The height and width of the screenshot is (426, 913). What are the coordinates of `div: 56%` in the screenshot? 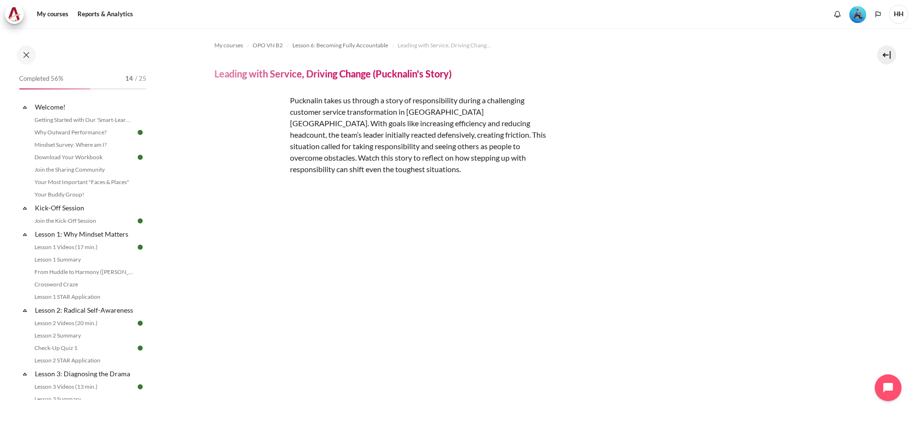 It's located at (55, 89).